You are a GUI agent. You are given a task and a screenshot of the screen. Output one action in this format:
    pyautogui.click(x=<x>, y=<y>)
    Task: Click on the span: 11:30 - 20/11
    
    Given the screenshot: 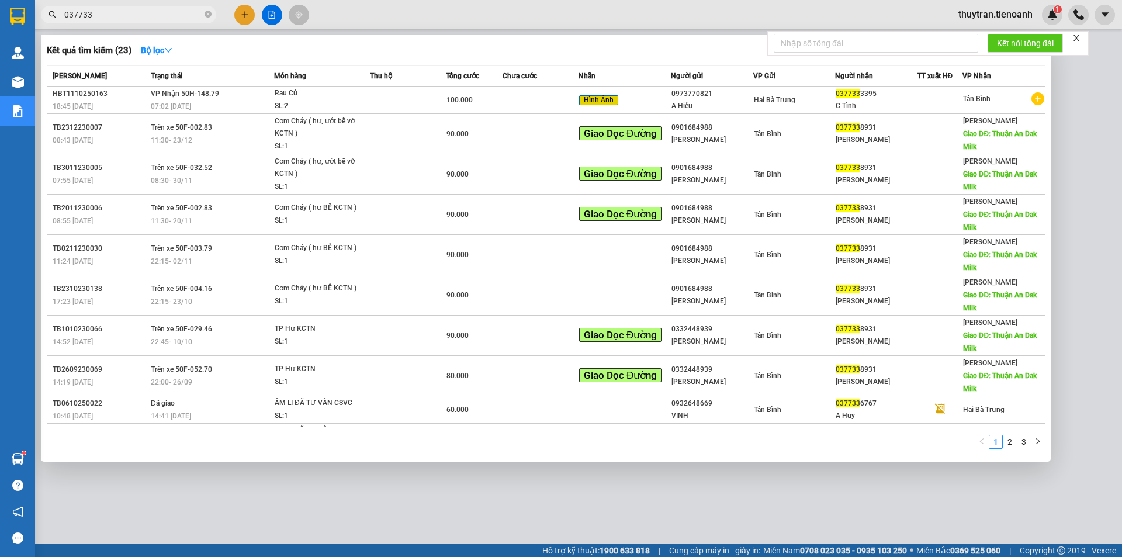 What is the action you would take?
    pyautogui.click(x=171, y=221)
    